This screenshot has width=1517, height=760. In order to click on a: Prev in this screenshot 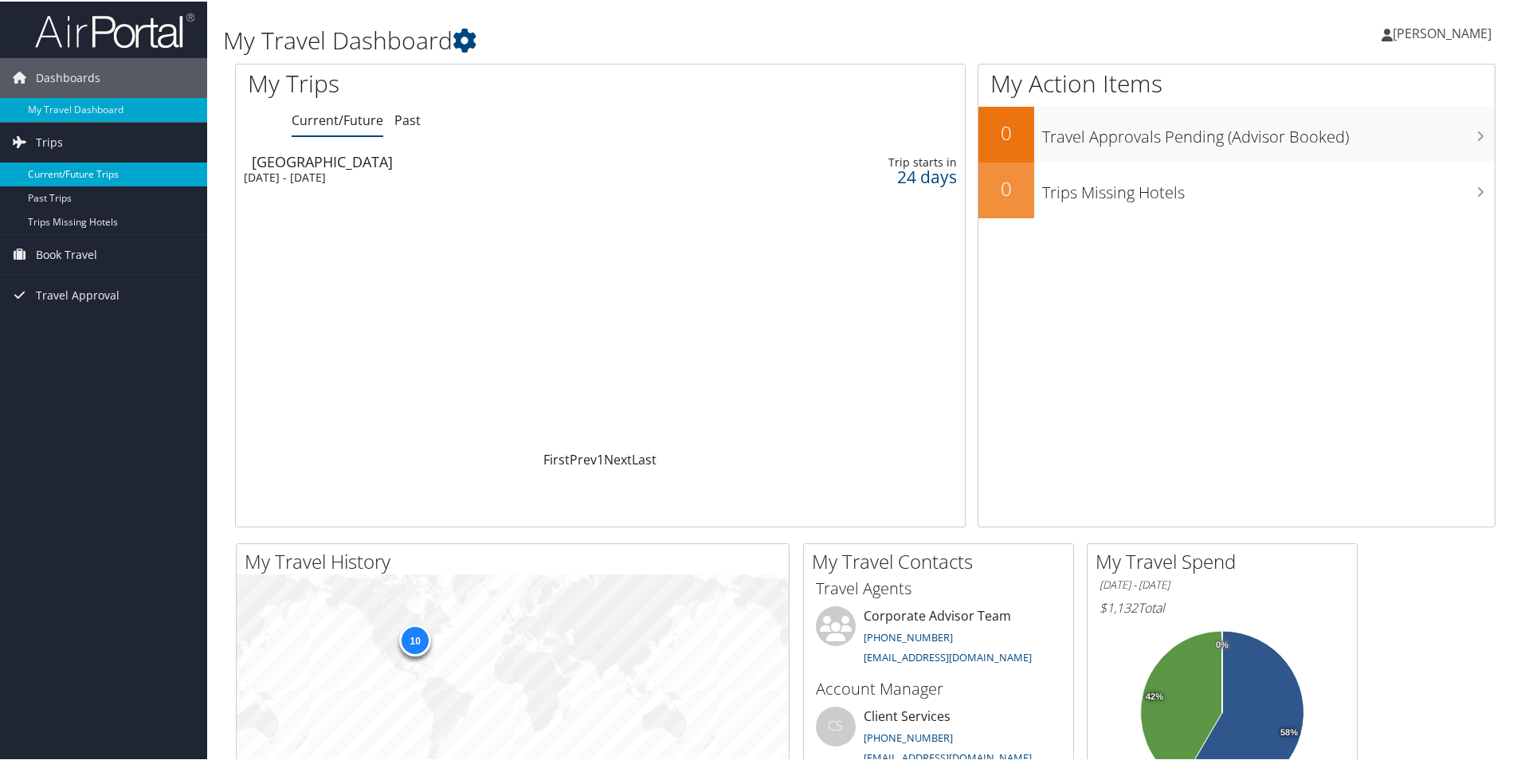, I will do `click(583, 458)`.